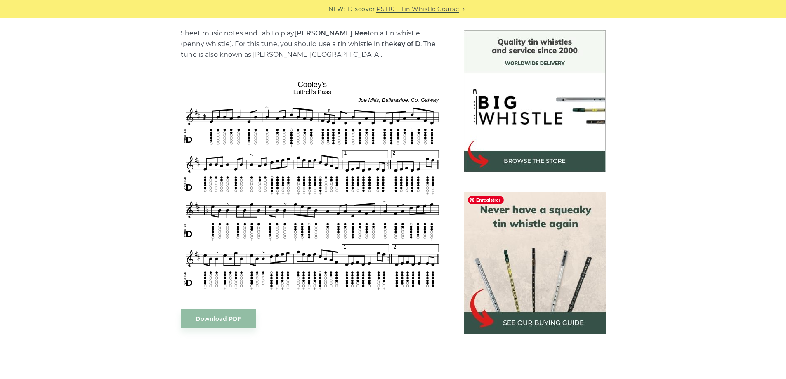 This screenshot has height=379, width=786. Describe the element at coordinates (407, 44) in the screenshot. I see `strong: key of D` at that location.